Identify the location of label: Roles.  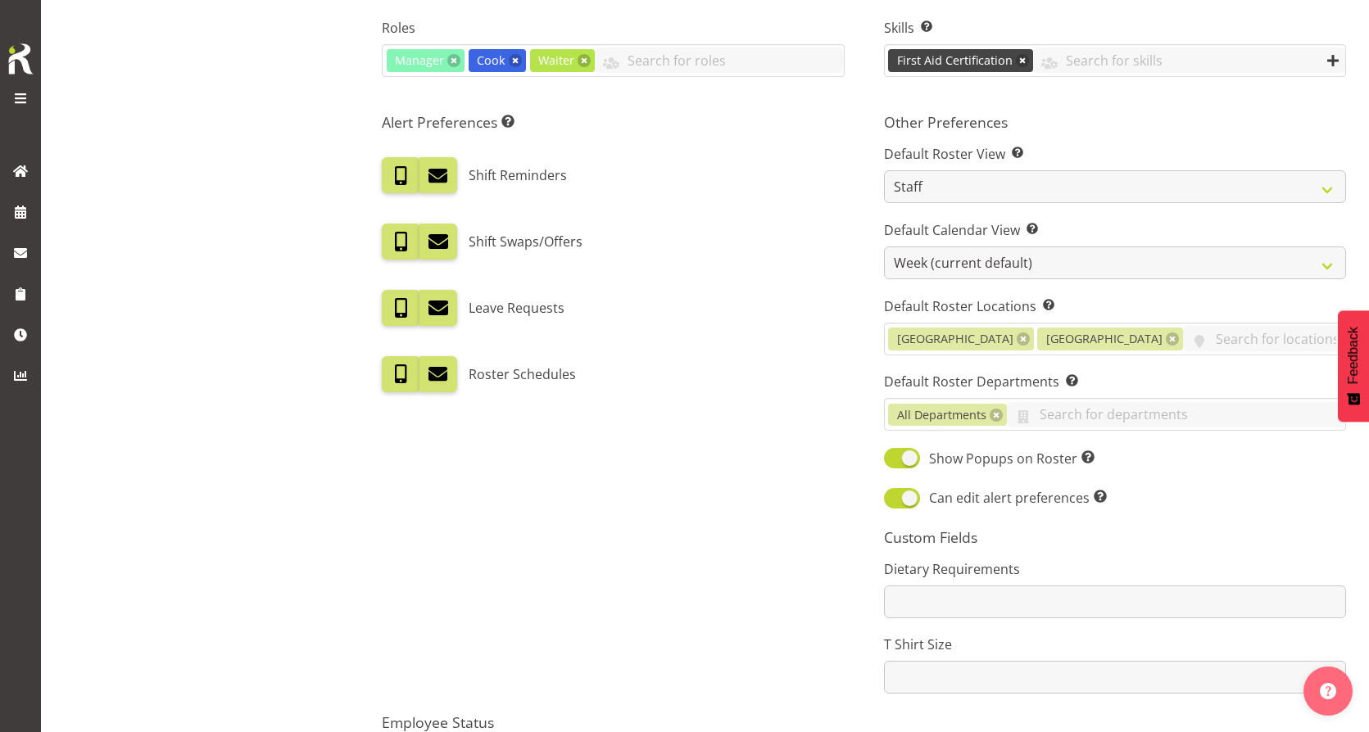
(613, 28).